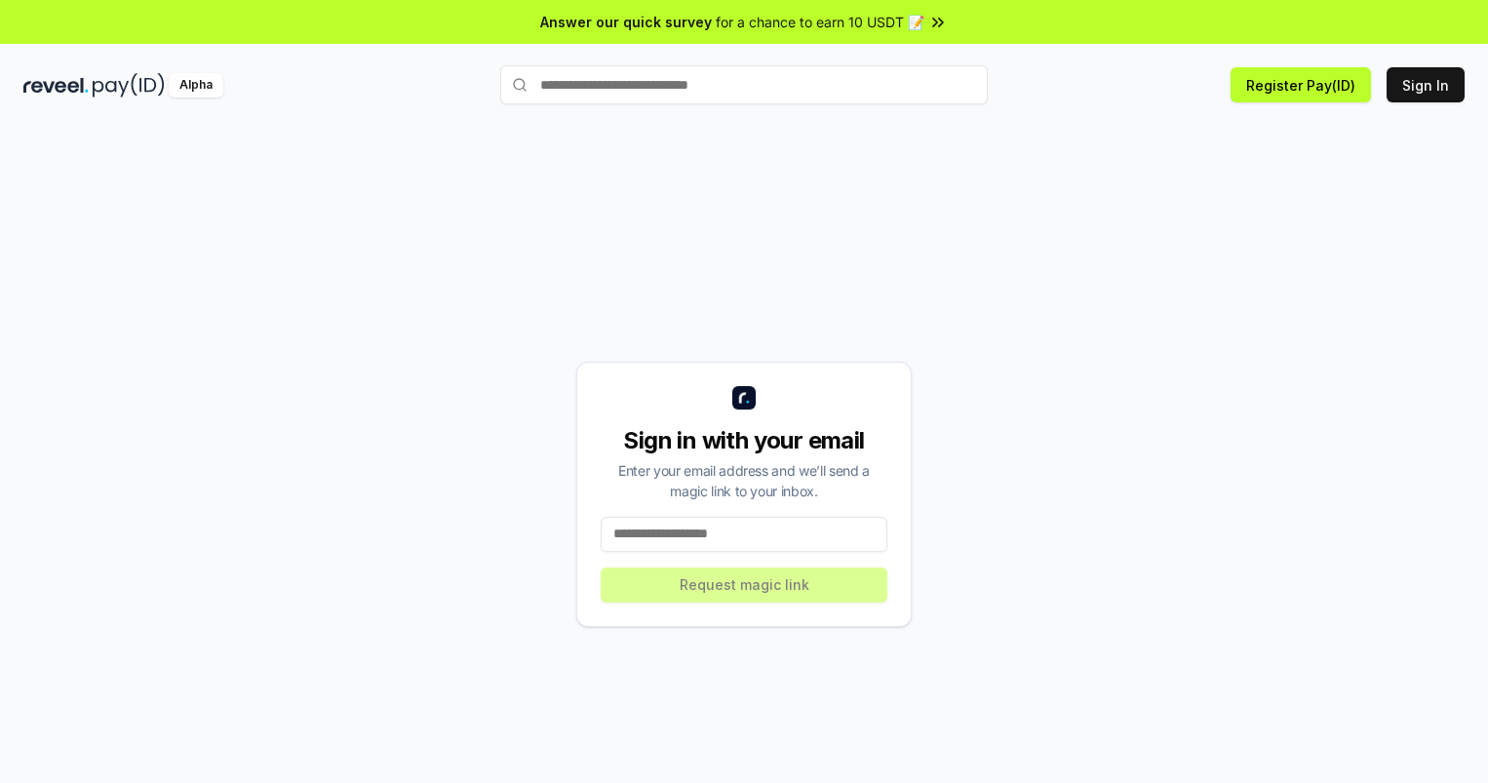  I want to click on button: Sign In, so click(1425, 85).